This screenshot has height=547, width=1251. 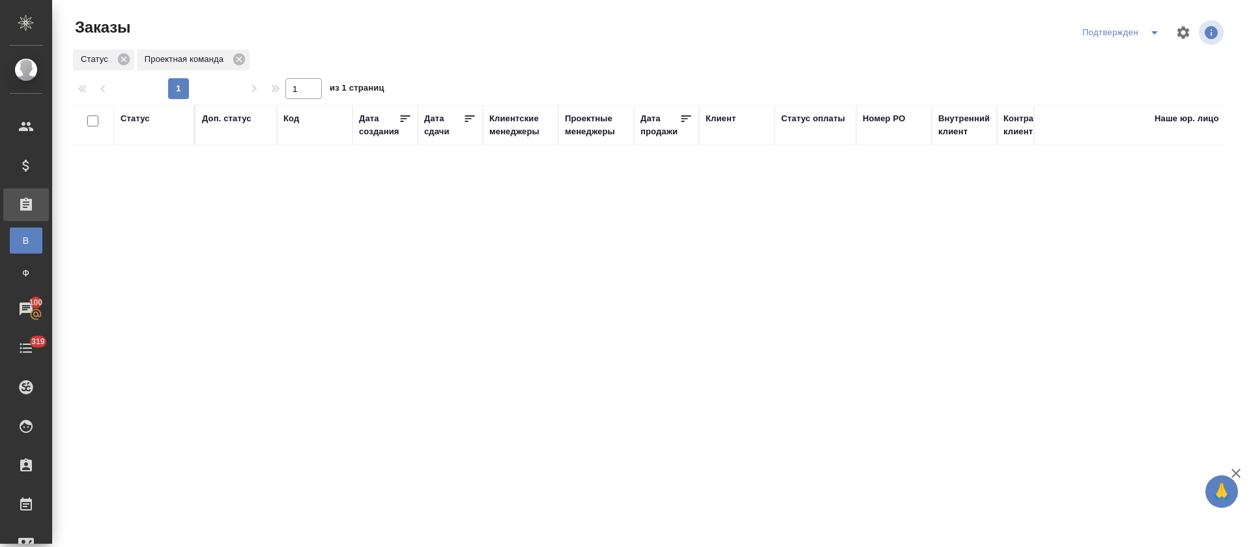 What do you see at coordinates (1183, 33) in the screenshot?
I see `span: Настроить таблицу` at bounding box center [1183, 33].